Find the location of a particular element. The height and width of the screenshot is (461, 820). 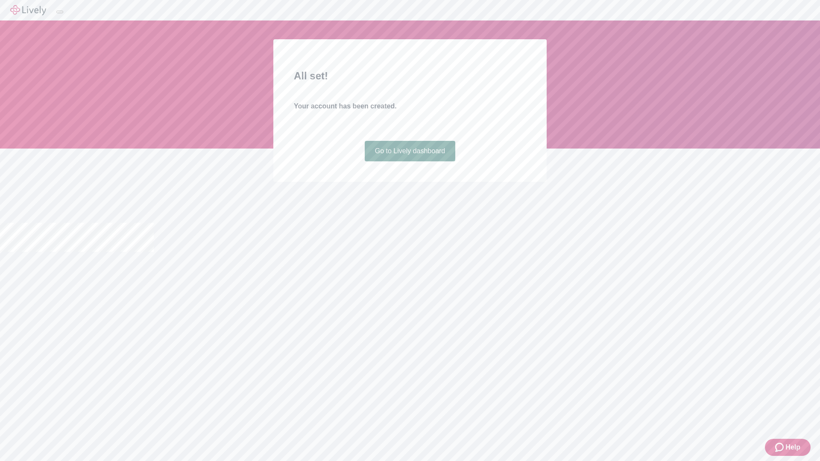

svg: Zendesk support icon is located at coordinates (780, 447).